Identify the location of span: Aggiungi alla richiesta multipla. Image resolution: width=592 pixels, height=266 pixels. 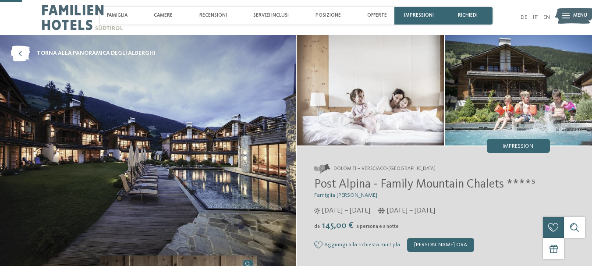
(362, 245).